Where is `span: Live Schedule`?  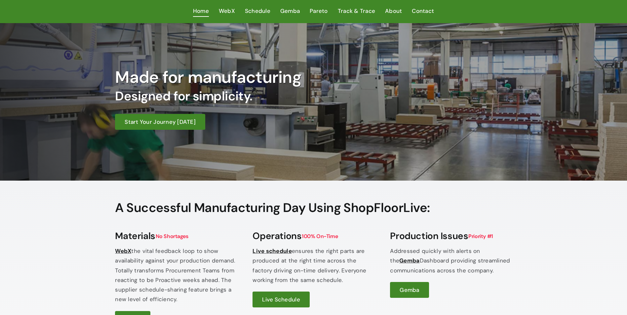
span: Live Schedule is located at coordinates (281, 300).